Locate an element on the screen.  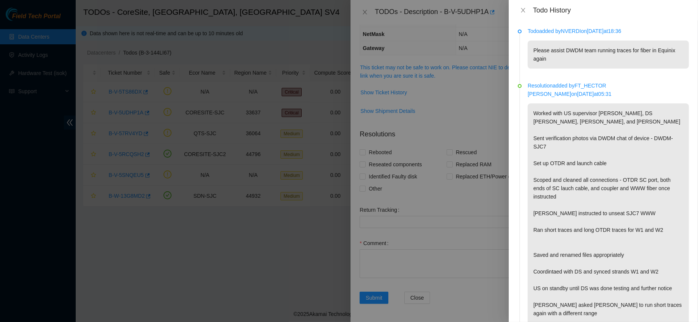
div: Todo History is located at coordinates (611, 10).